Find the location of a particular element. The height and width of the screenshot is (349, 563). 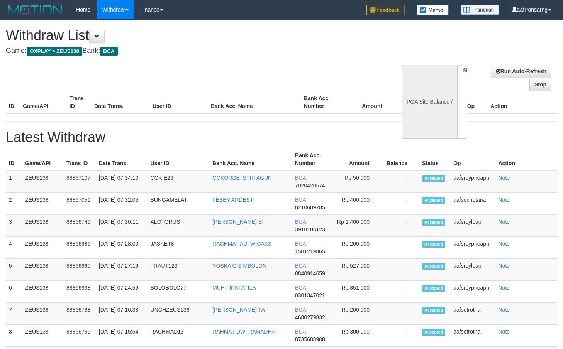

td: Rp 300,000 is located at coordinates (357, 336).